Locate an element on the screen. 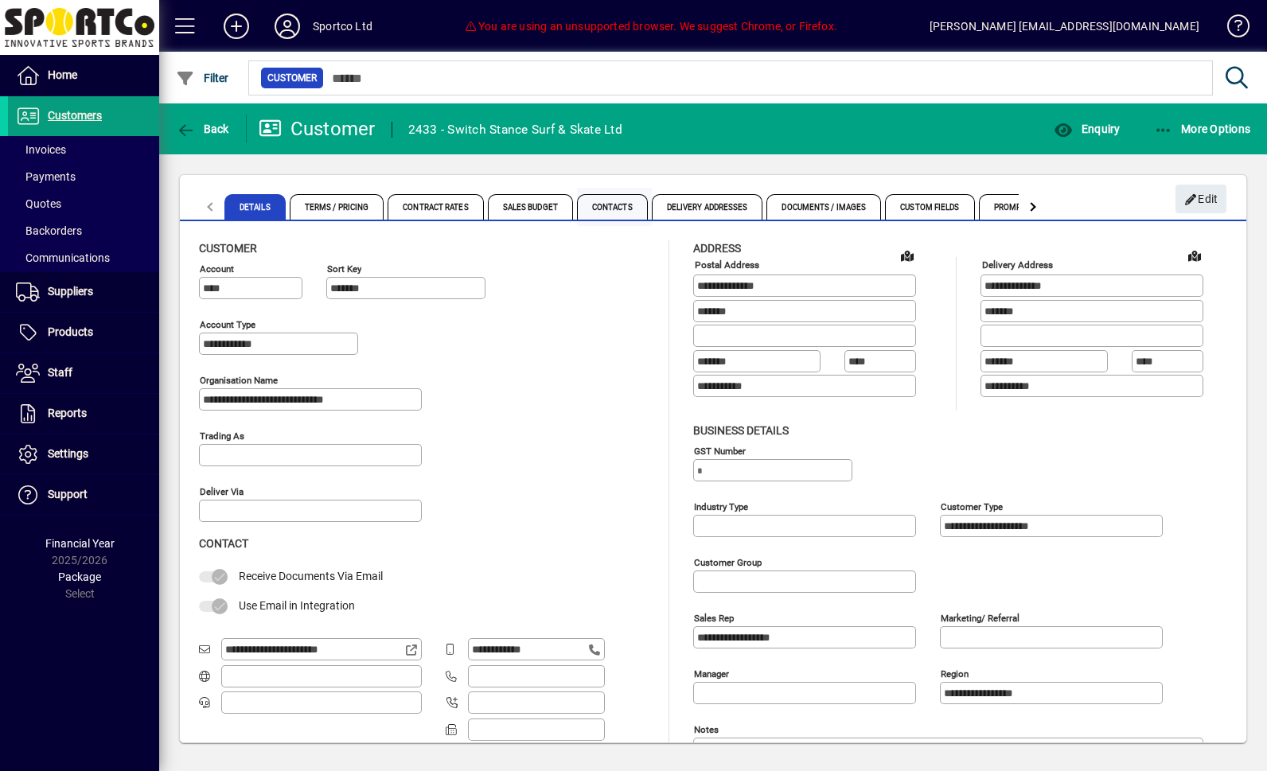 This screenshot has height=771, width=1267. span: Delivery Addresses is located at coordinates (707, 207).